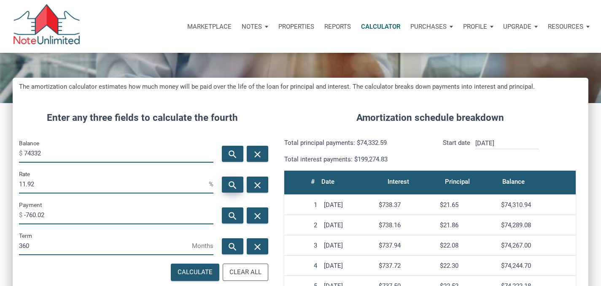 The image size is (601, 286). Describe the element at coordinates (479, 27) in the screenshot. I see `a: Profile` at that location.